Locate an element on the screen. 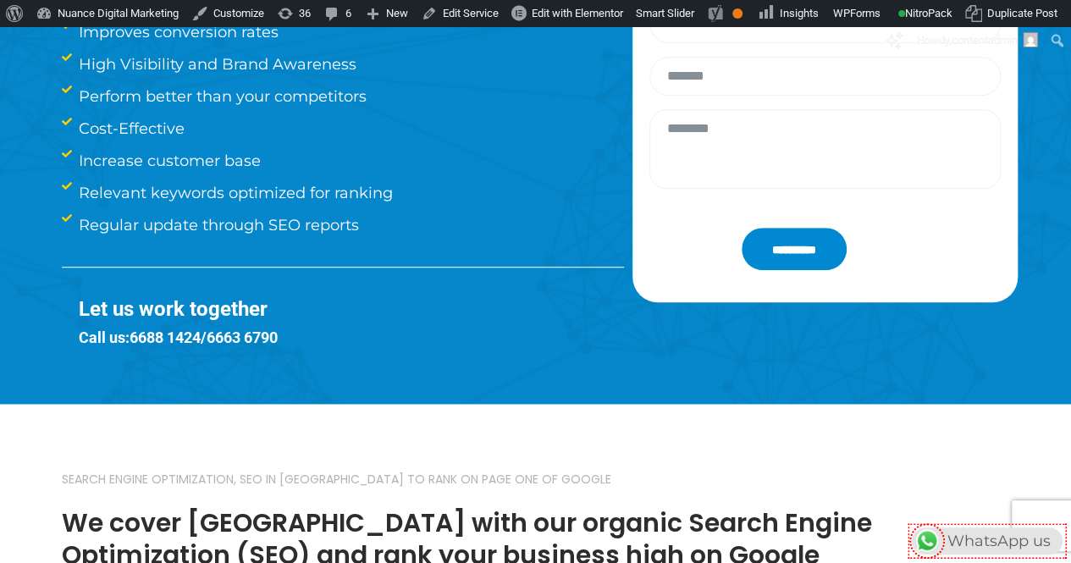 Image resolution: width=1071 pixels, height=563 pixels. img: WhatsApp is located at coordinates (927, 541).